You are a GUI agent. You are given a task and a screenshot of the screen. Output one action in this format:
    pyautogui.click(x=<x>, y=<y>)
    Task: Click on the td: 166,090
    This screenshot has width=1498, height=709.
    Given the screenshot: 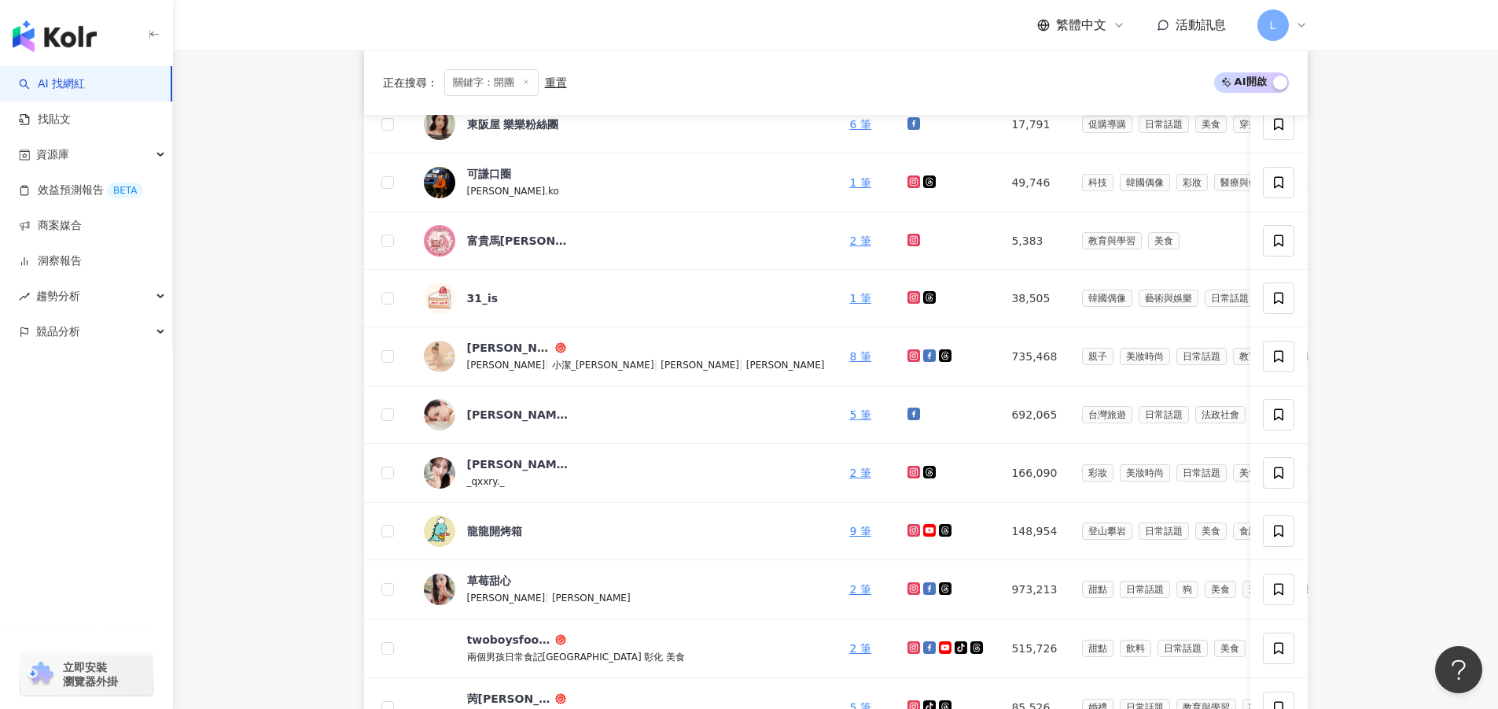 What is the action you would take?
    pyautogui.click(x=1034, y=473)
    